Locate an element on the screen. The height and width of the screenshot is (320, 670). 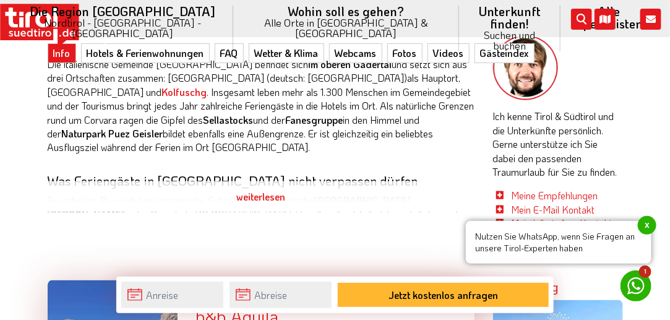
span: 1 is located at coordinates (645, 271).